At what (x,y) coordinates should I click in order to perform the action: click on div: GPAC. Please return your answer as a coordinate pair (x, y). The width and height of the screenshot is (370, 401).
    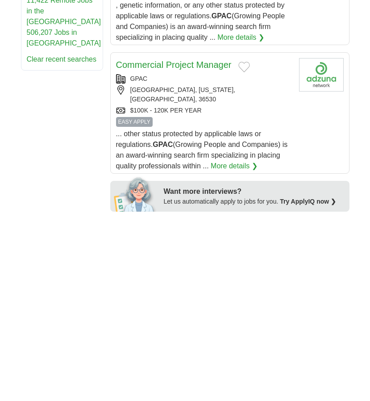
    Looking at the image, I should click on (204, 79).